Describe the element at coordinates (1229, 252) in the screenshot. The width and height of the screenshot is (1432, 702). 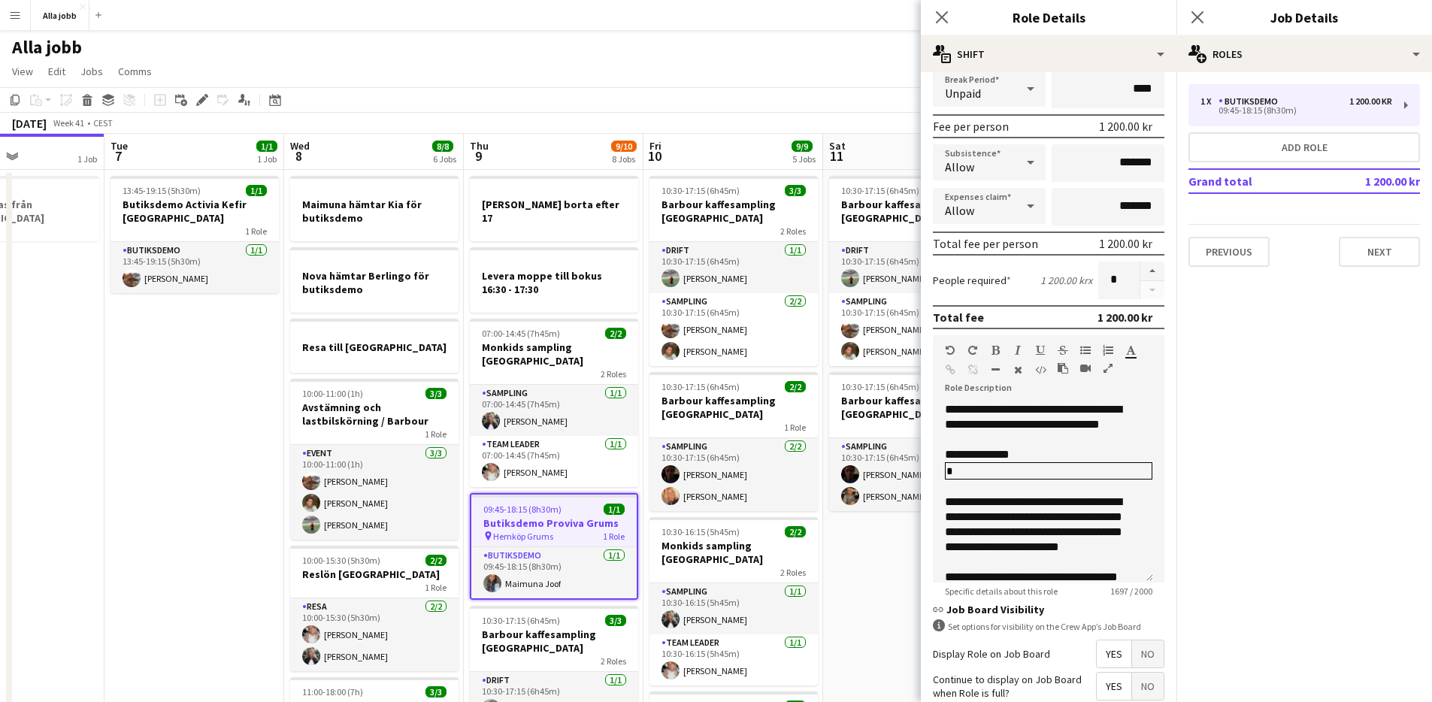
I see `button: Previous` at that location.